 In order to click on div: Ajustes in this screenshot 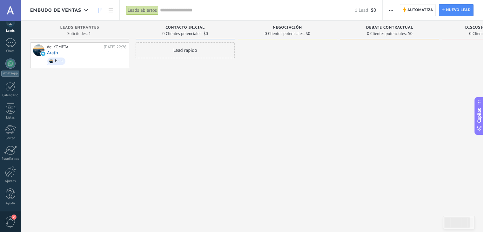, I will do `click(10, 181)`.